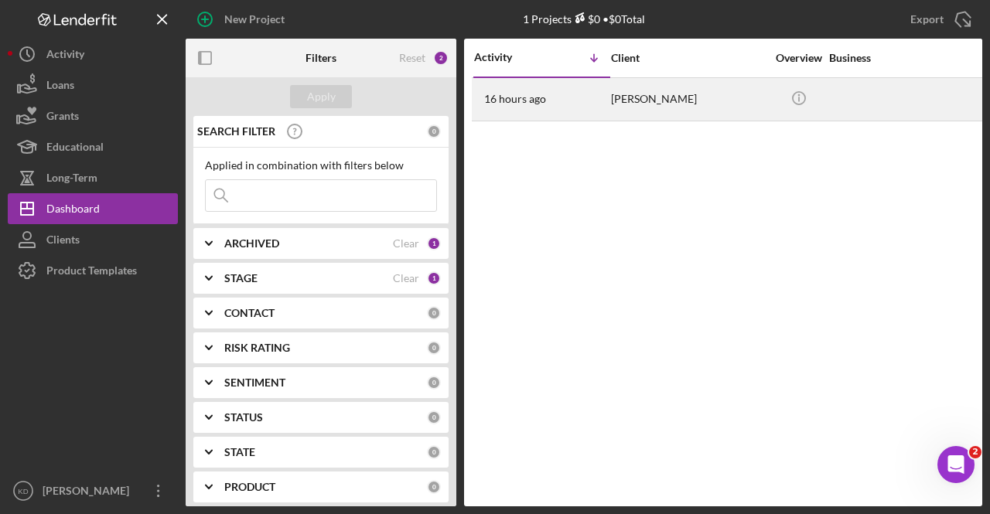  I want to click on div: 1 Projects • $0 Total, so click(584, 19).